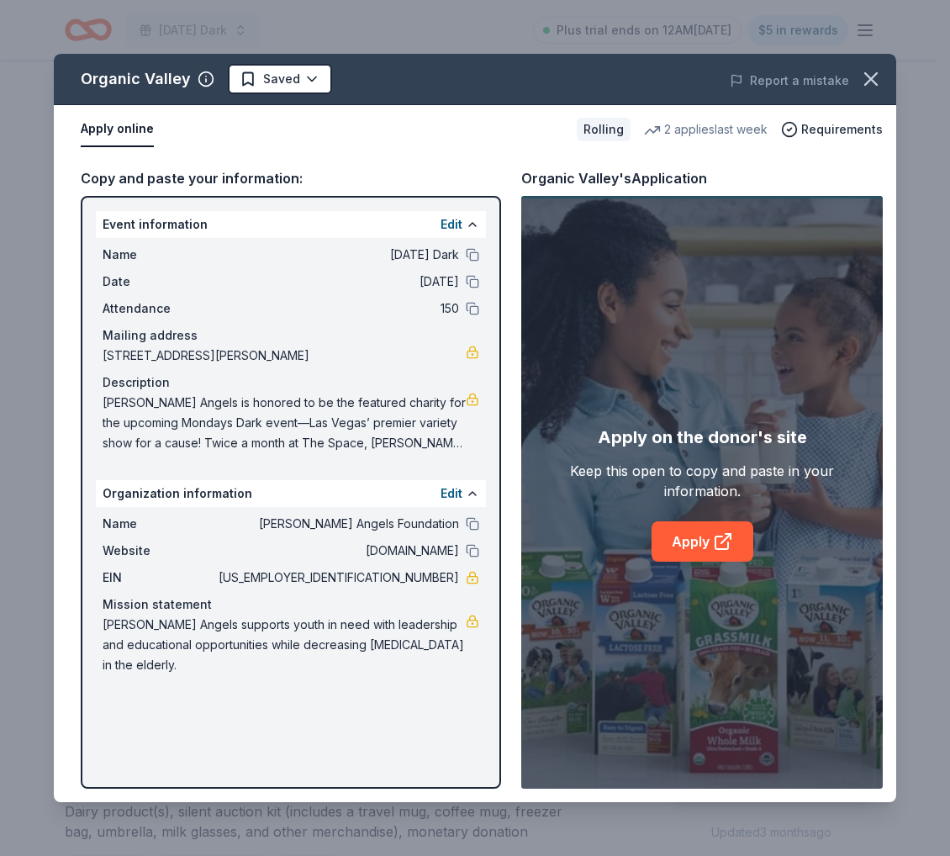  Describe the element at coordinates (291, 383) in the screenshot. I see `div: Description` at that location.